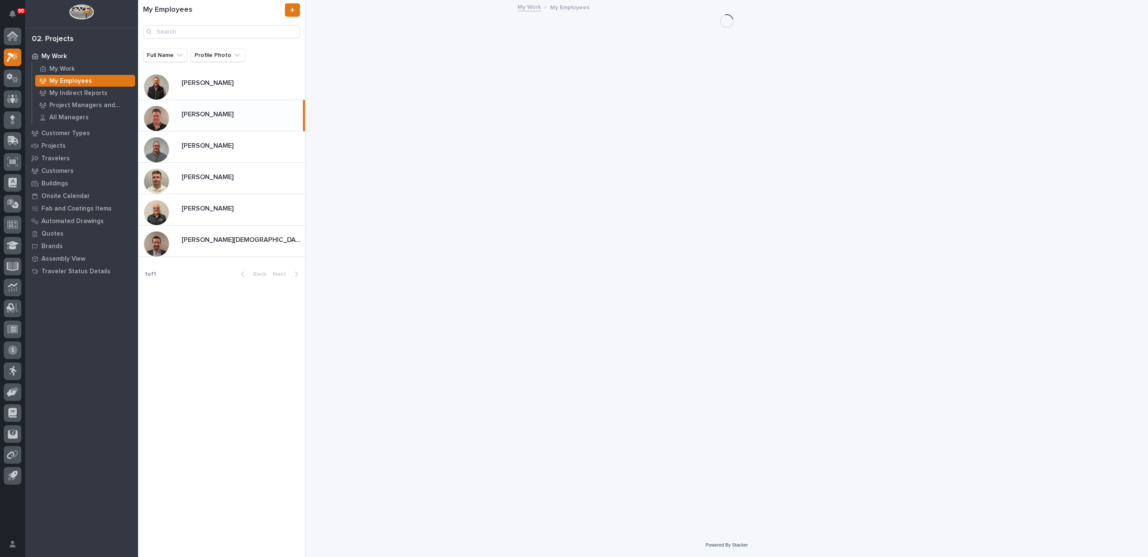 The width and height of the screenshot is (1148, 557). Describe the element at coordinates (82, 259) in the screenshot. I see `a: Assembly View` at that location.